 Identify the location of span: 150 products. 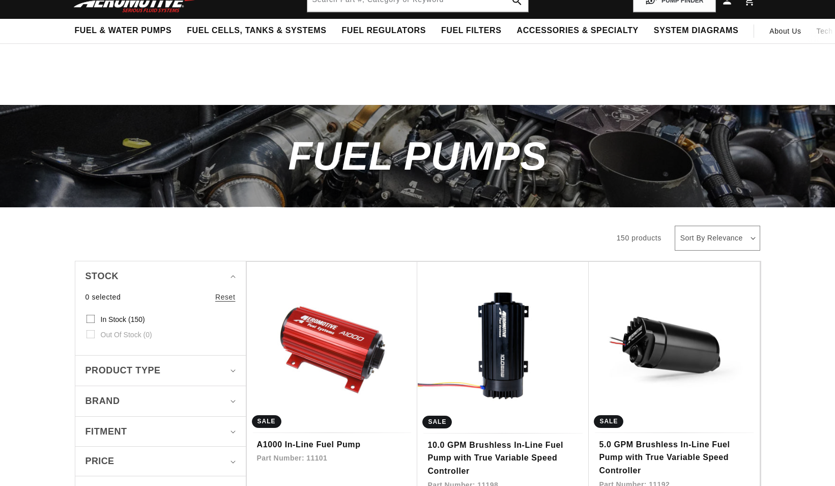
(639, 238).